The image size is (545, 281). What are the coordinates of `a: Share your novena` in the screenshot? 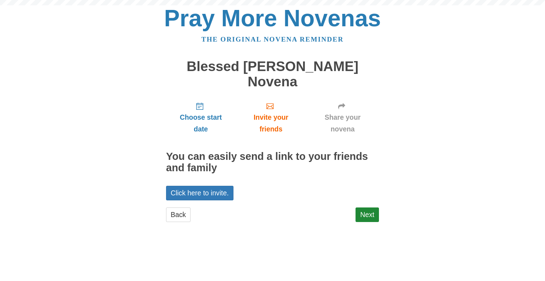 It's located at (342, 117).